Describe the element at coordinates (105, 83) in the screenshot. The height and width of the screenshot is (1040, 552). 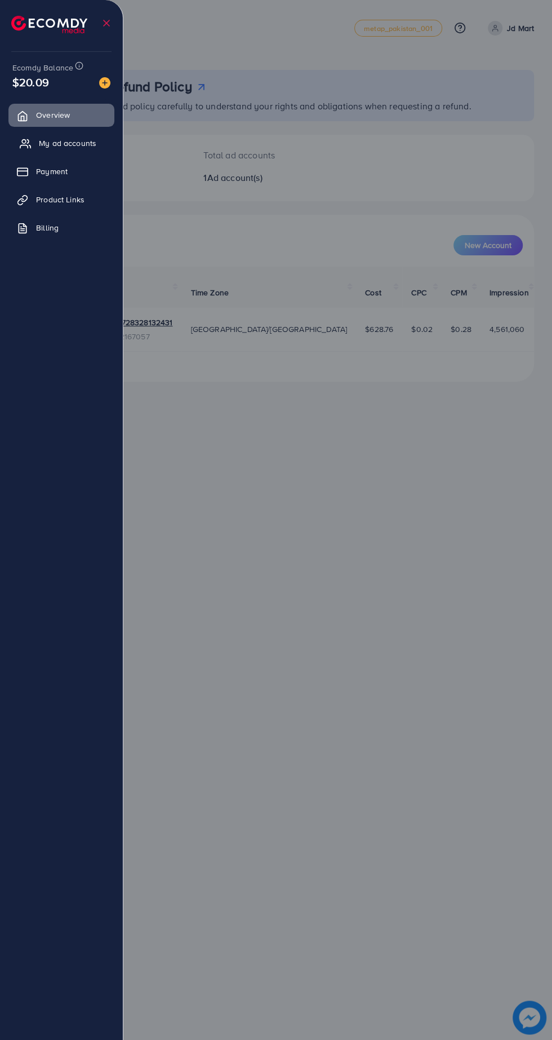
I see `img: image` at that location.